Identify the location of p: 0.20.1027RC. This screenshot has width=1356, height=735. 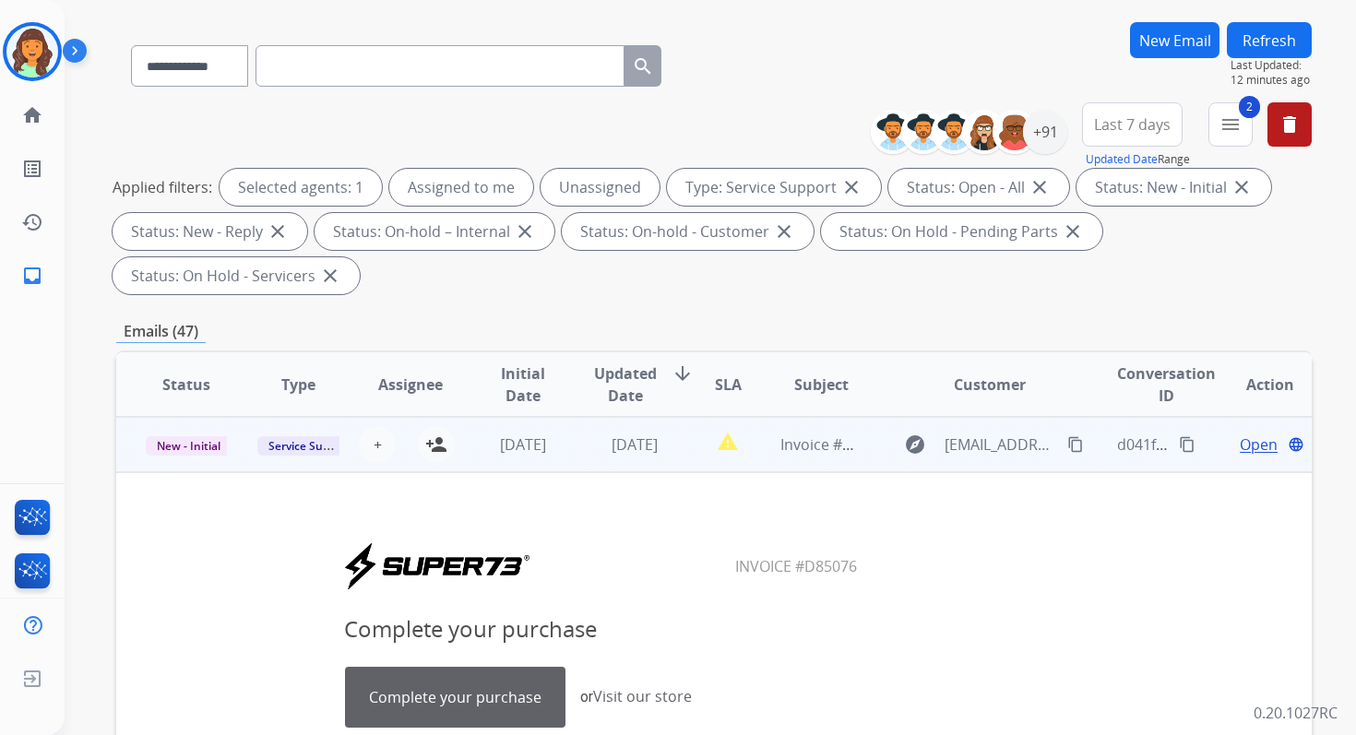
(1295, 713).